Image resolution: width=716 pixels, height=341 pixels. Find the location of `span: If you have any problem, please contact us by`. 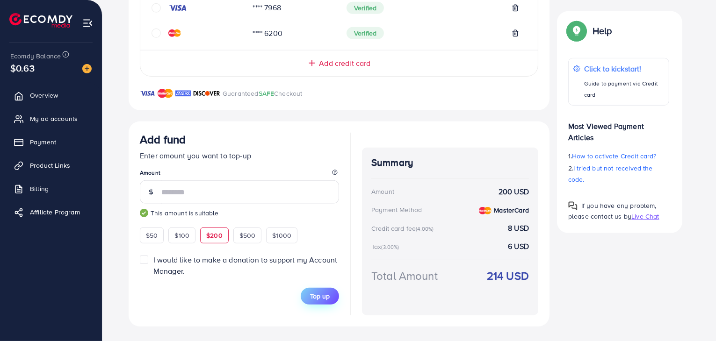

span: If you have any problem, please contact us by is located at coordinates (612, 211).